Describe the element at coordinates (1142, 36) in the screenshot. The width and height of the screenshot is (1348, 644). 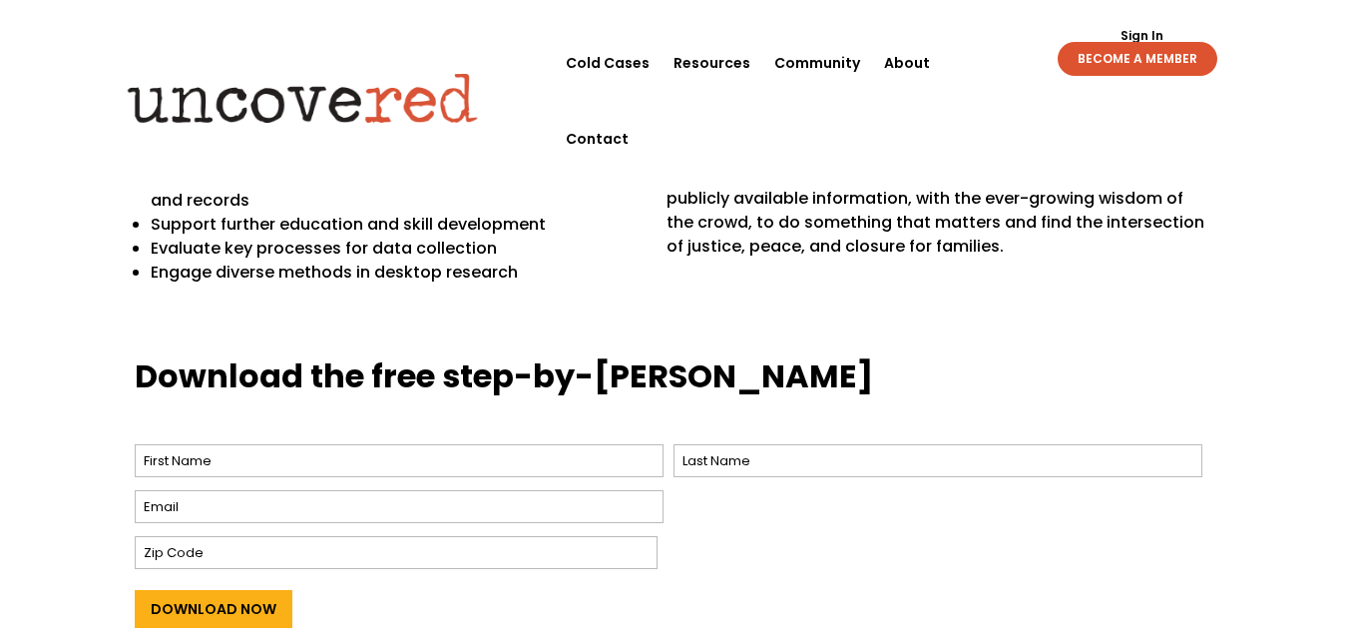
I see `a: Sign In` at that location.